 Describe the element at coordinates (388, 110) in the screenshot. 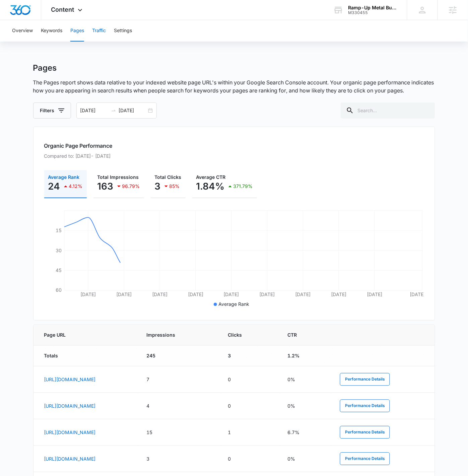

I see `input: Search...` at that location.